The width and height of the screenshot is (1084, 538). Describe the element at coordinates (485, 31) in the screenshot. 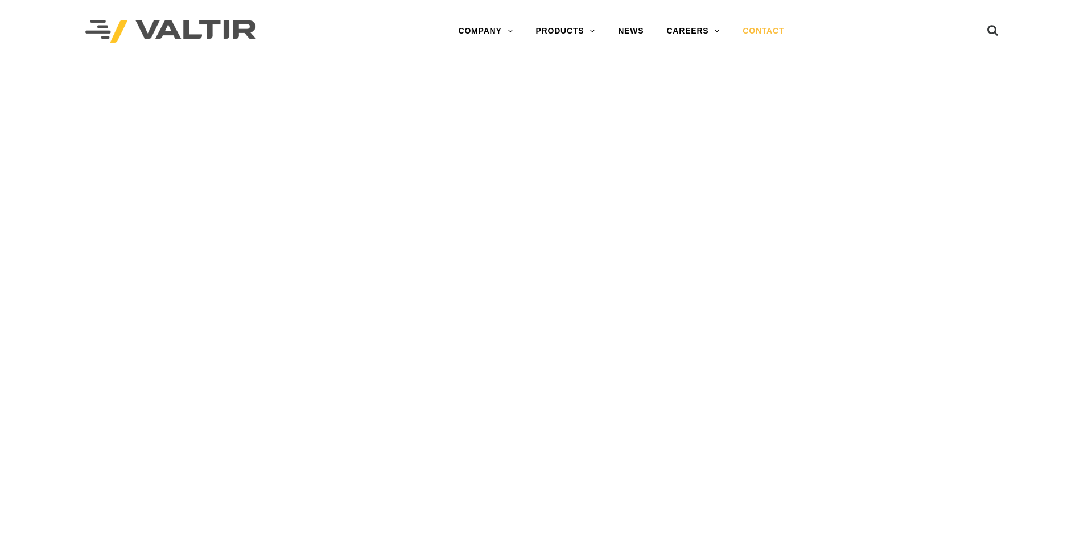

I see `a: COMPANY` at that location.